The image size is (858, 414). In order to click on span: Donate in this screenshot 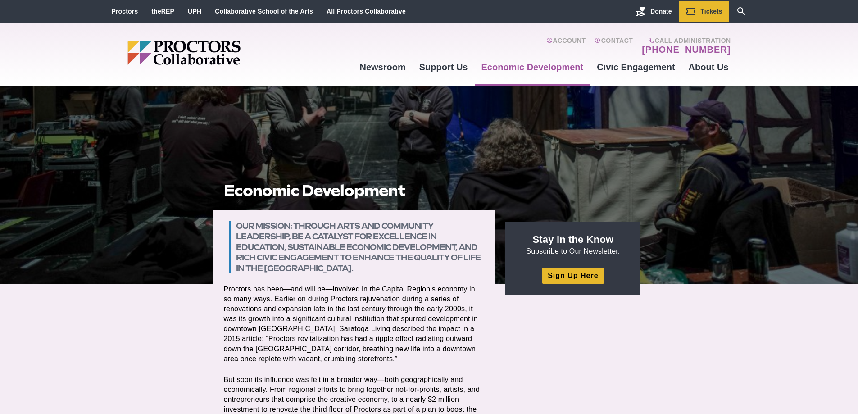, I will do `click(661, 11)`.